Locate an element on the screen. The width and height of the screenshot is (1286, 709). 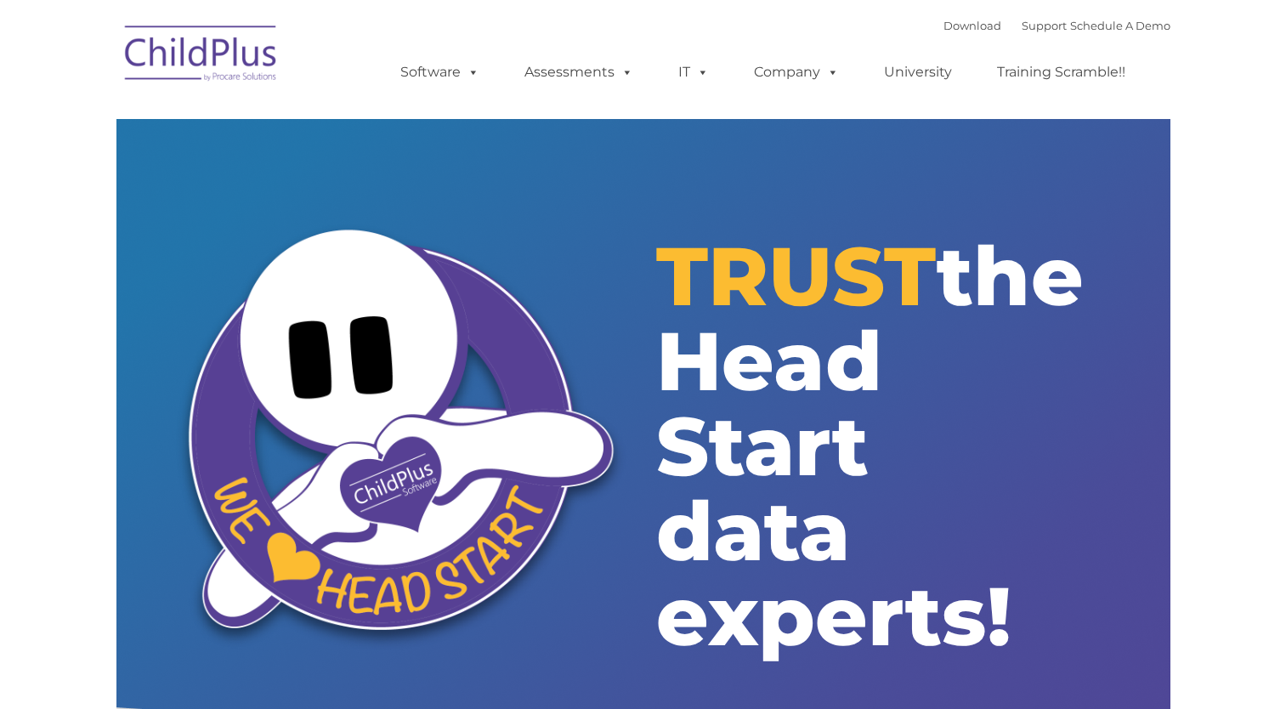
a: Software is located at coordinates (439, 72).